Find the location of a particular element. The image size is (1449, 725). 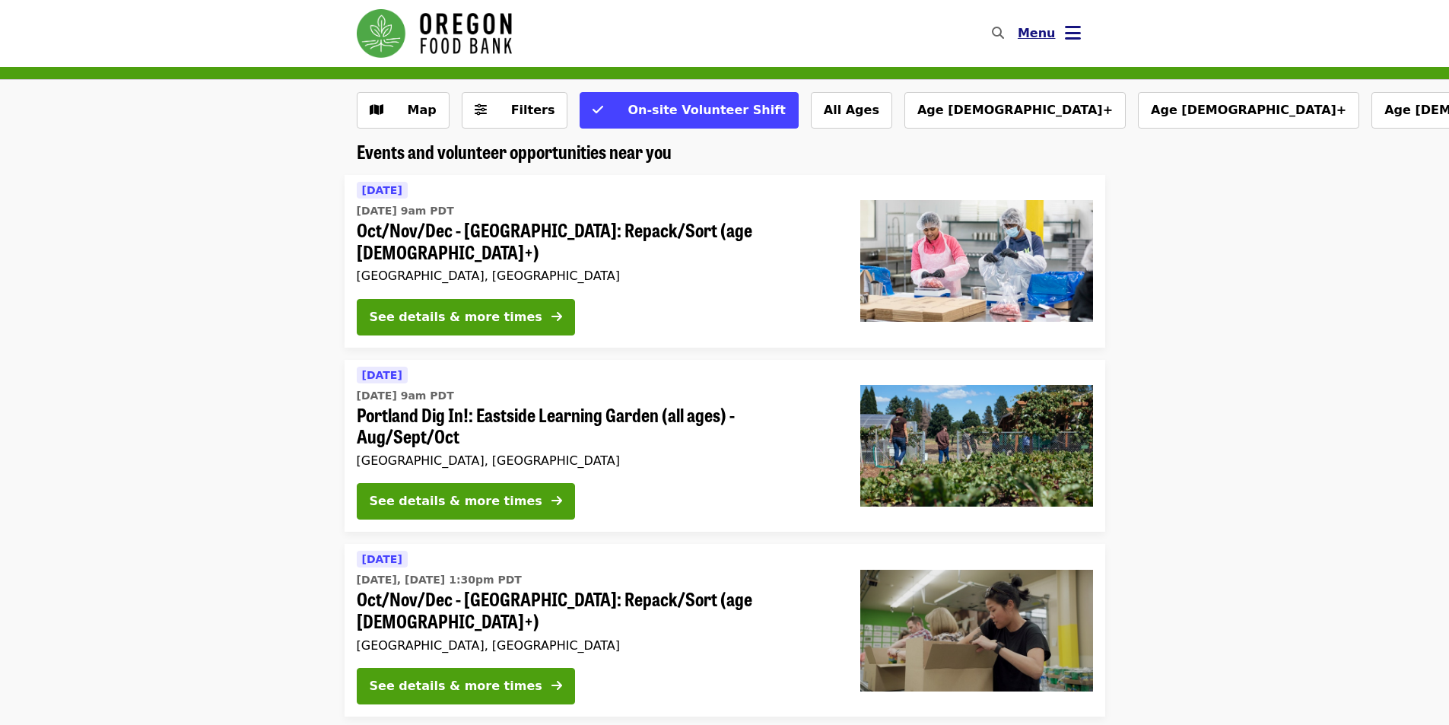

input: Search is located at coordinates (1019, 33).